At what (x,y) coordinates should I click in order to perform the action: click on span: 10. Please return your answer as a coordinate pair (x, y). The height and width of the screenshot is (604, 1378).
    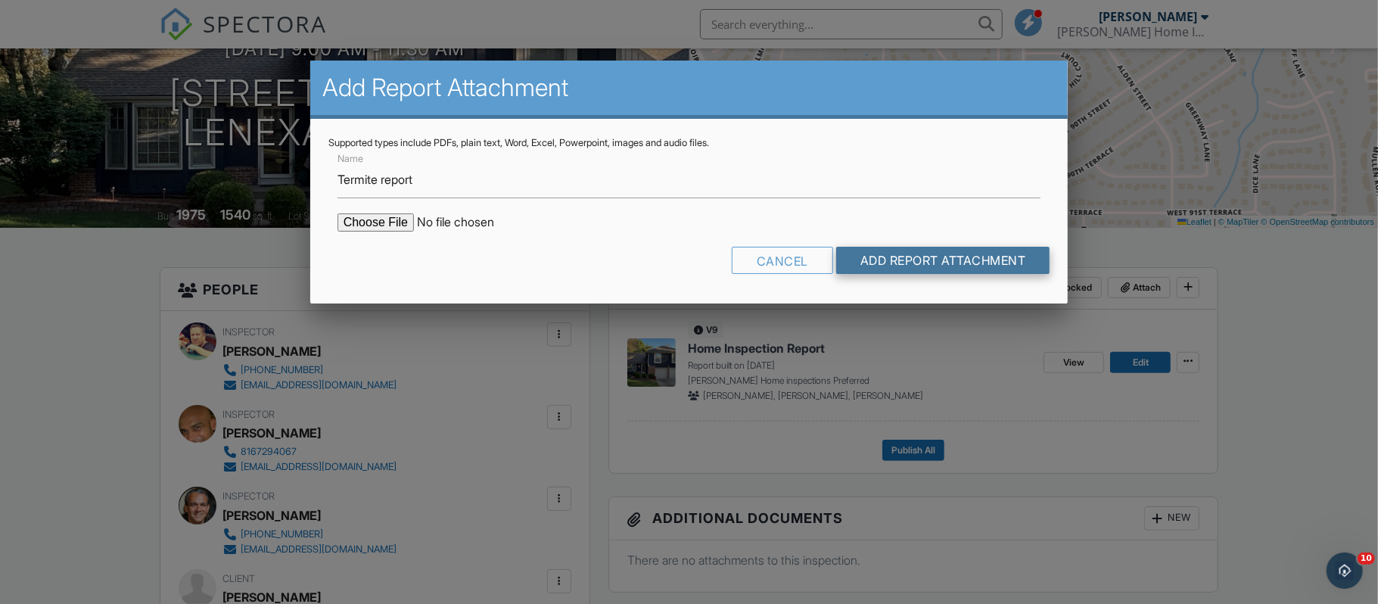
    Looking at the image, I should click on (1366, 558).